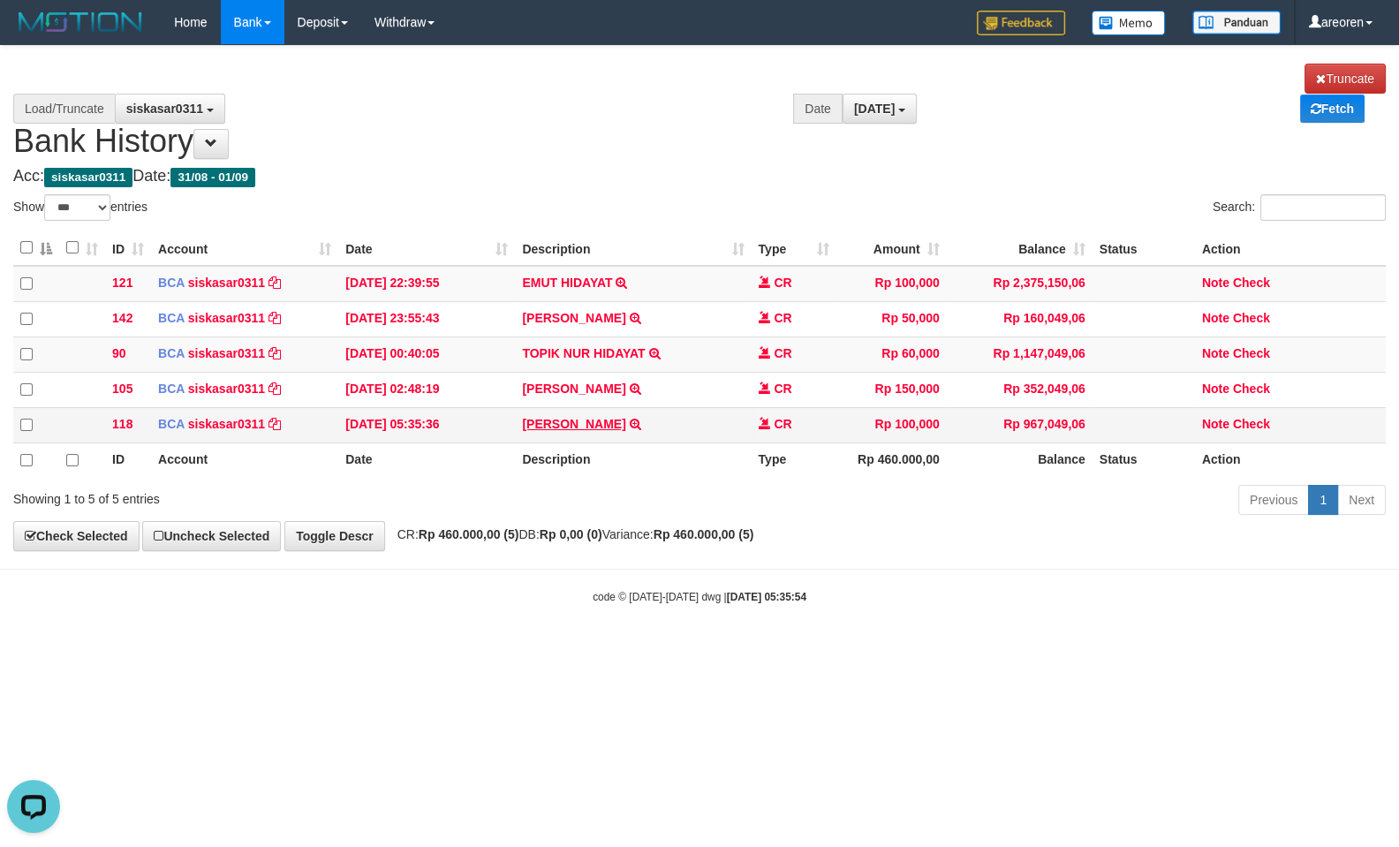  I want to click on a: Previous, so click(1273, 500).